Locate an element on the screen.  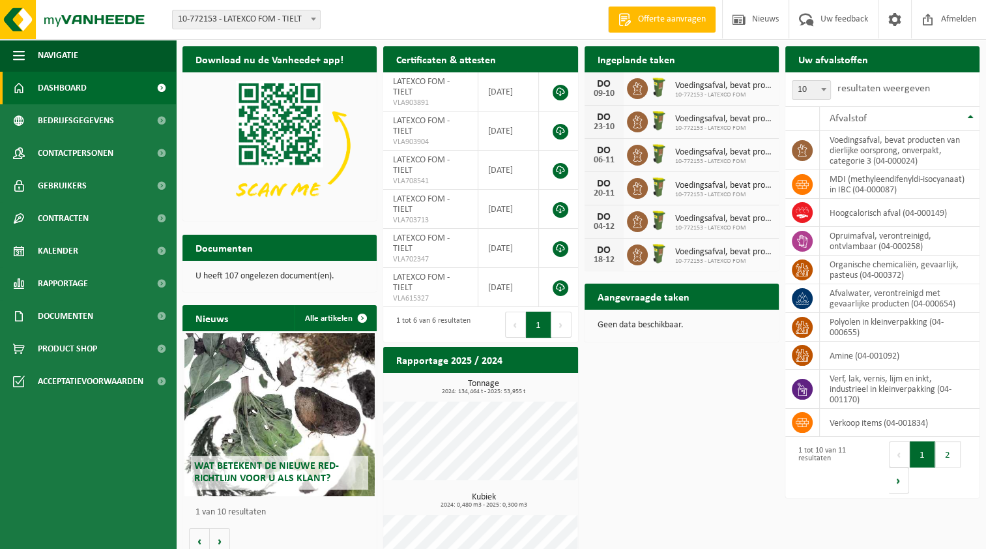
td: amine (04-001092) is located at coordinates (900, 355).